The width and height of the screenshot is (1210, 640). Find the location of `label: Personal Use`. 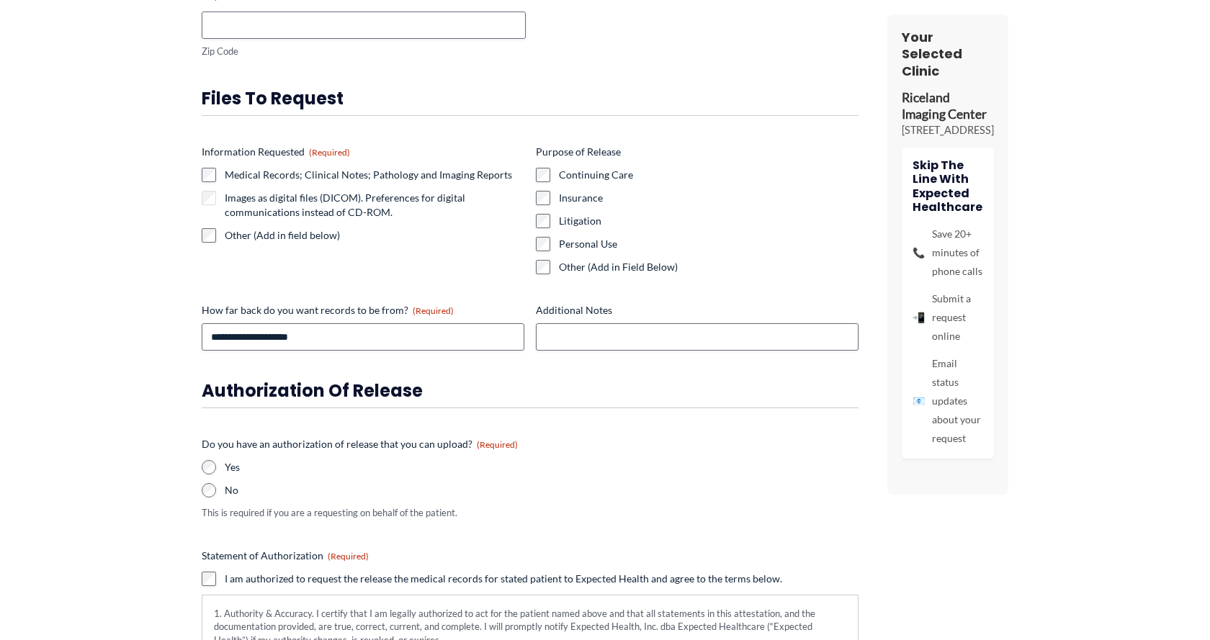

label: Personal Use is located at coordinates (709, 244).